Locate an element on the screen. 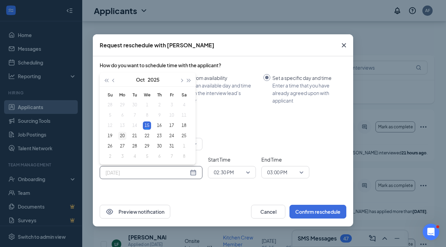  div: 21 is located at coordinates (135, 136).